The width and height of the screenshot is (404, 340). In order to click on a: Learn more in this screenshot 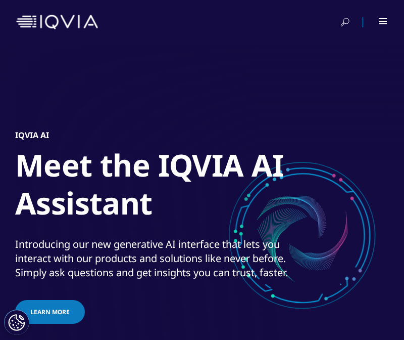, I will do `click(50, 311)`.